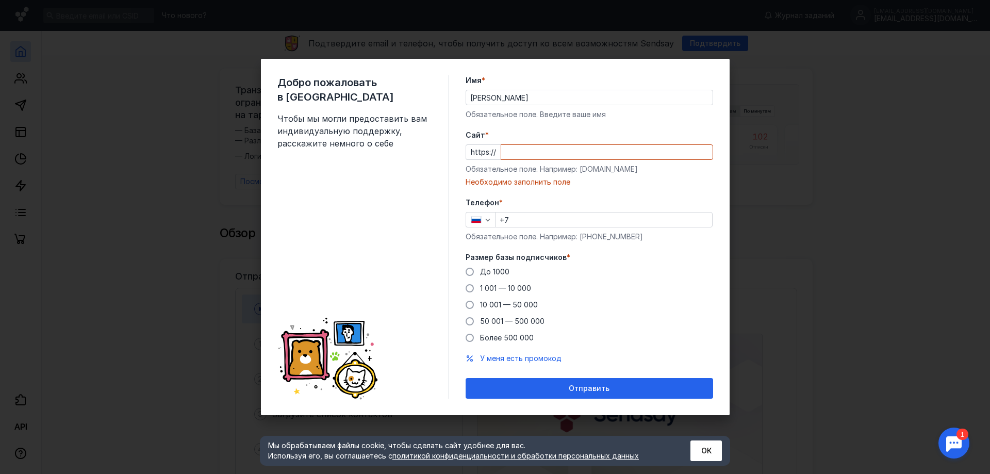 This screenshot has width=990, height=474. Describe the element at coordinates (29, 12) in the screenshot. I see `div: 1` at that location.